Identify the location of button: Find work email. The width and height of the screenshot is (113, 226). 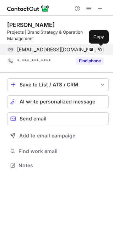
(58, 151).